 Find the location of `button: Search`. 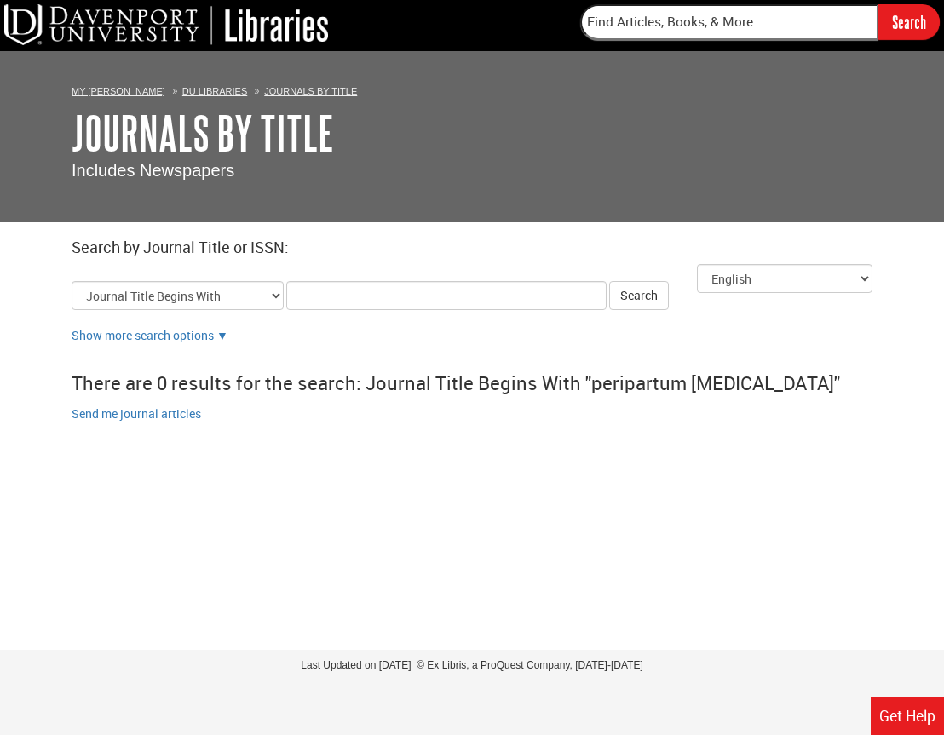

button: Search is located at coordinates (639, 296).